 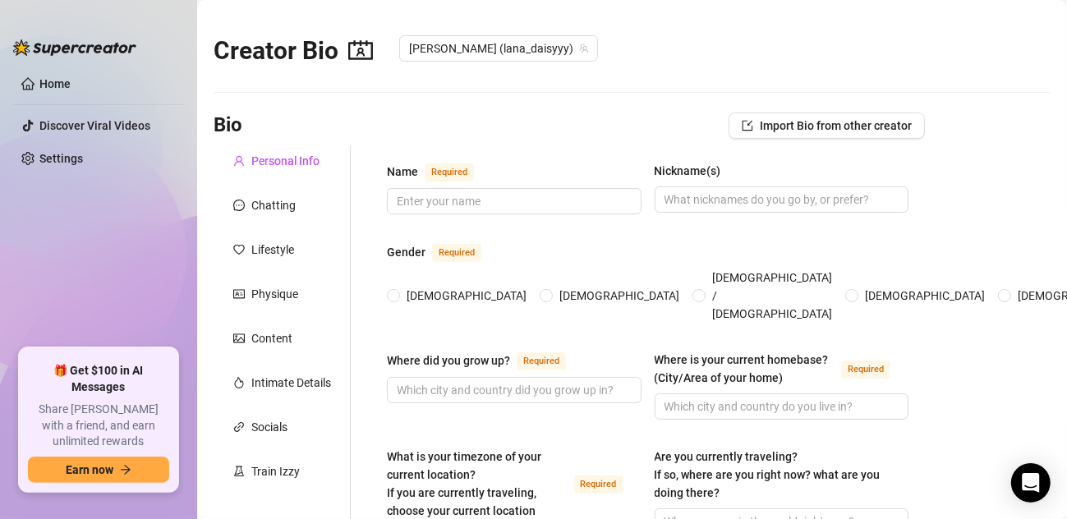 I want to click on input: Name, so click(x=512, y=201).